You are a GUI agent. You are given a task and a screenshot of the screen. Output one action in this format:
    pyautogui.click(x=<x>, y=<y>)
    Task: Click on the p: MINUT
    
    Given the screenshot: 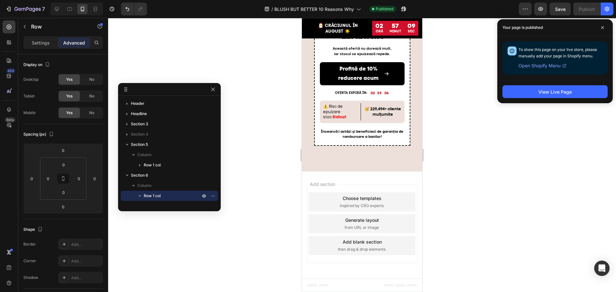 What is the action you would take?
    pyautogui.click(x=93, y=13)
    